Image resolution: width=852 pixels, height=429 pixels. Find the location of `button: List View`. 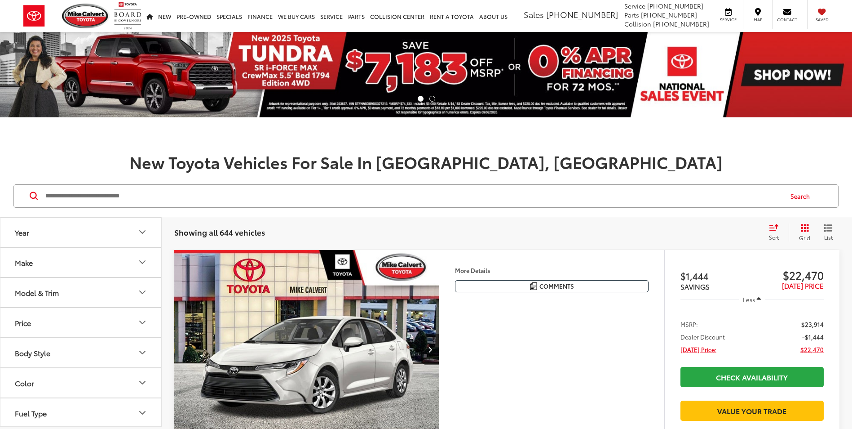

button: List View is located at coordinates (828, 232).